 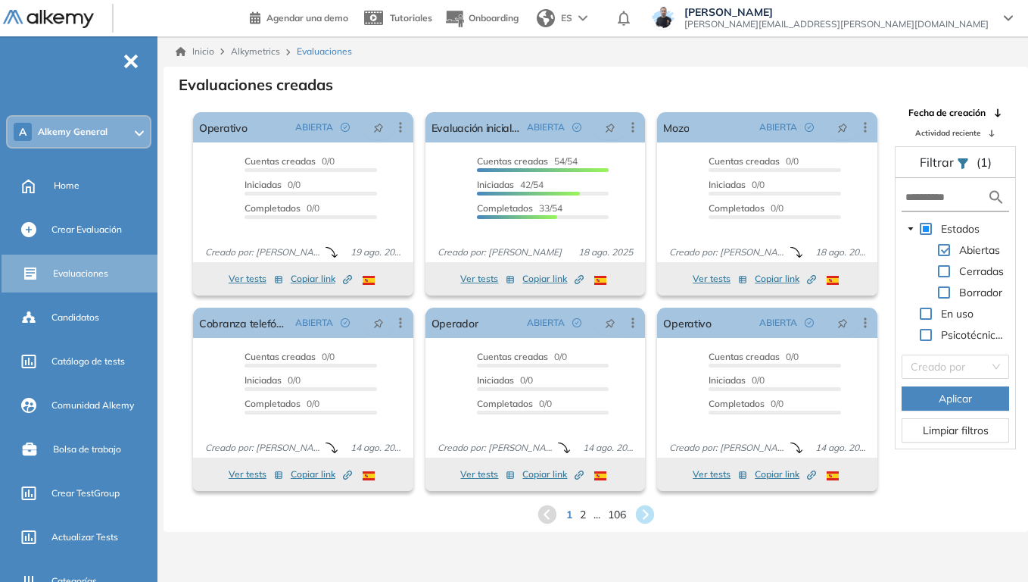 What do you see at coordinates (256, 85) in the screenshot?
I see `h3: Evaluaciones creadas` at bounding box center [256, 85].